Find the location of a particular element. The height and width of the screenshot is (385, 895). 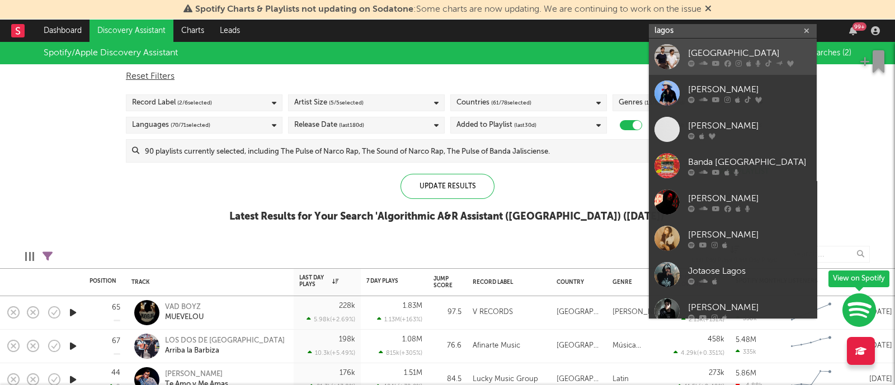

div: 228k is located at coordinates (347, 306).